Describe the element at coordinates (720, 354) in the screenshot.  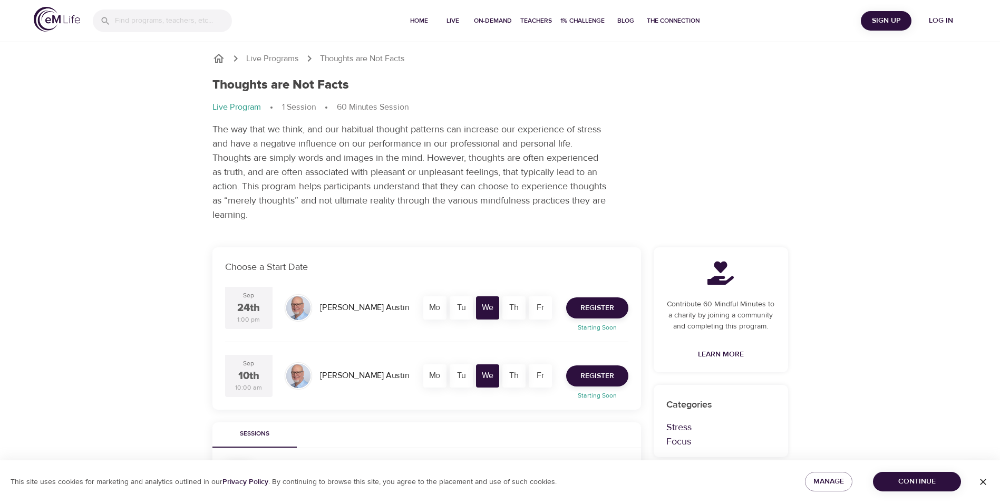
I see `span: Learn More` at that location.